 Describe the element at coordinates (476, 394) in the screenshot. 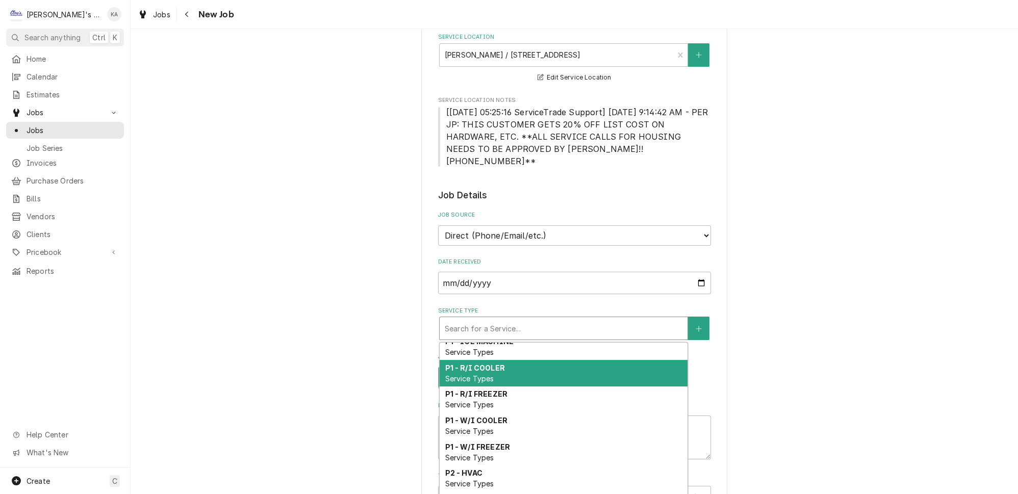

I see `strong: P1 - R/I FREEZER` at that location.